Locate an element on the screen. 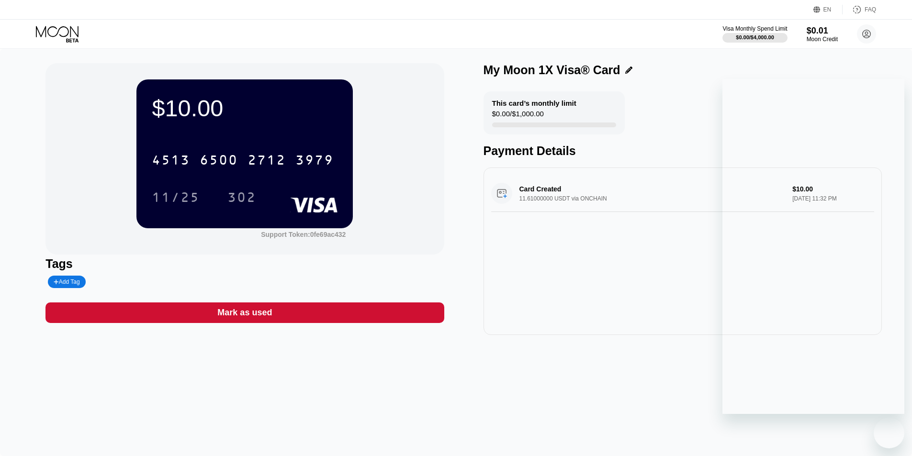 This screenshot has height=456, width=912. div: Support Token: 0fe69ac432 is located at coordinates (303, 235).